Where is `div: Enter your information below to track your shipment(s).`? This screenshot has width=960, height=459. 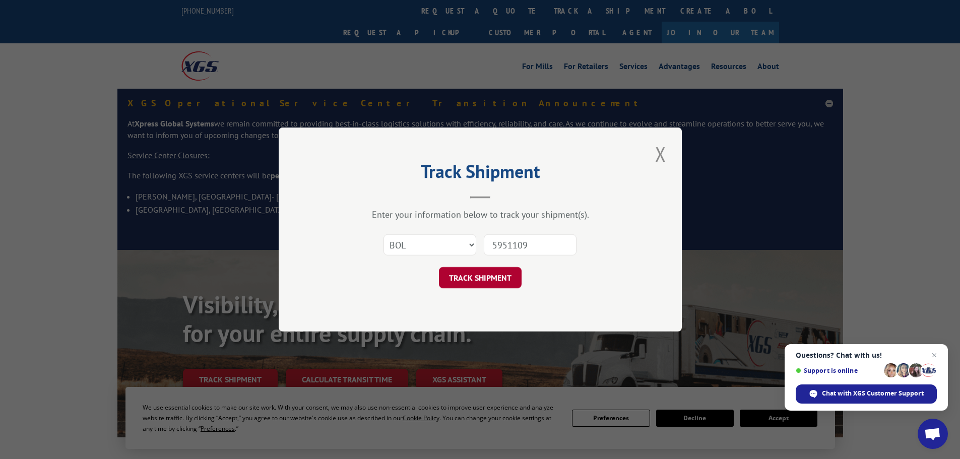
div: Enter your information below to track your shipment(s). is located at coordinates (480, 214).